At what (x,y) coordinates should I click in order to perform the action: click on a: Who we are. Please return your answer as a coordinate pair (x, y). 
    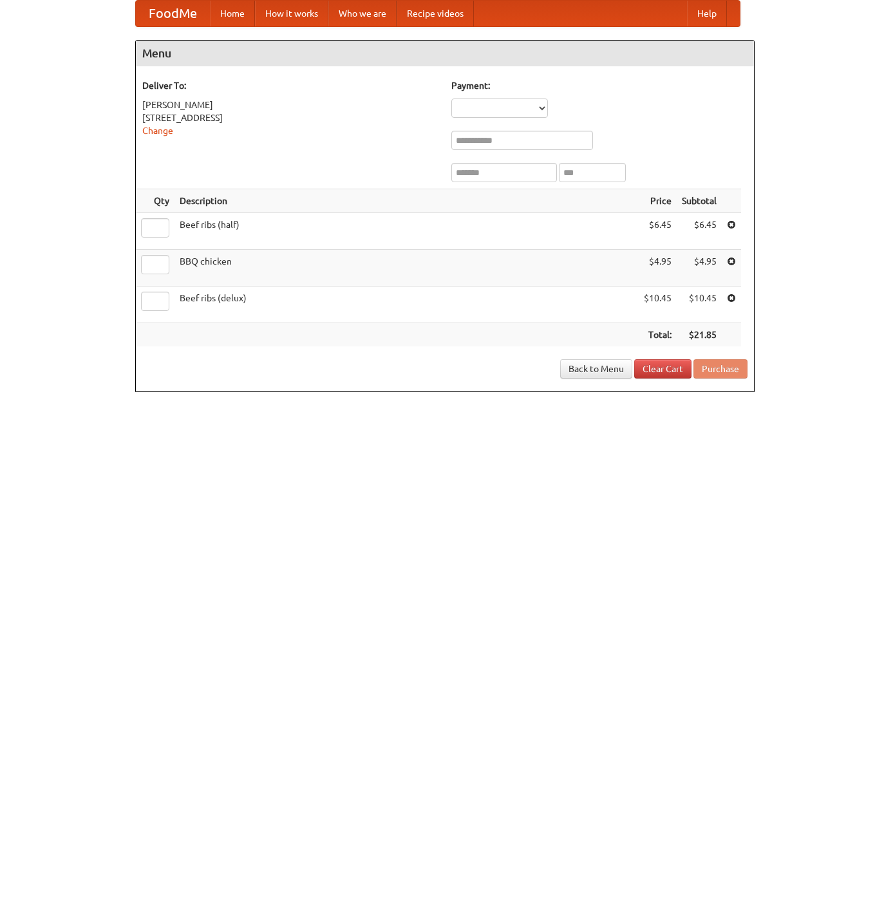
    Looking at the image, I should click on (363, 14).